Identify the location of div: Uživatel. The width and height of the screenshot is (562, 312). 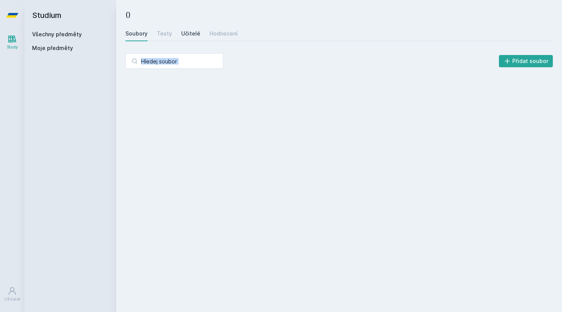
(12, 299).